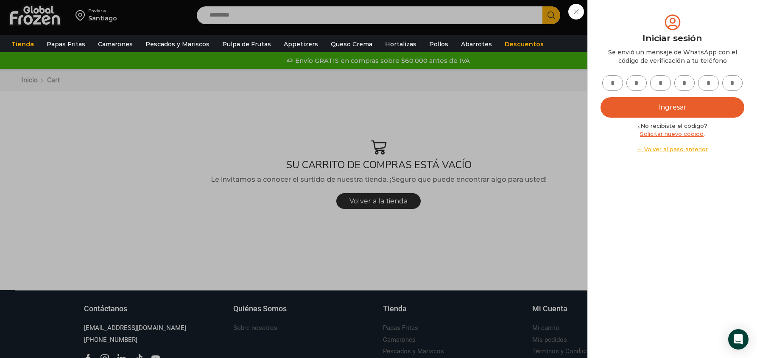 This screenshot has width=757, height=358. Describe the element at coordinates (672, 149) in the screenshot. I see `a: ← Volver al paso anterior` at that location.